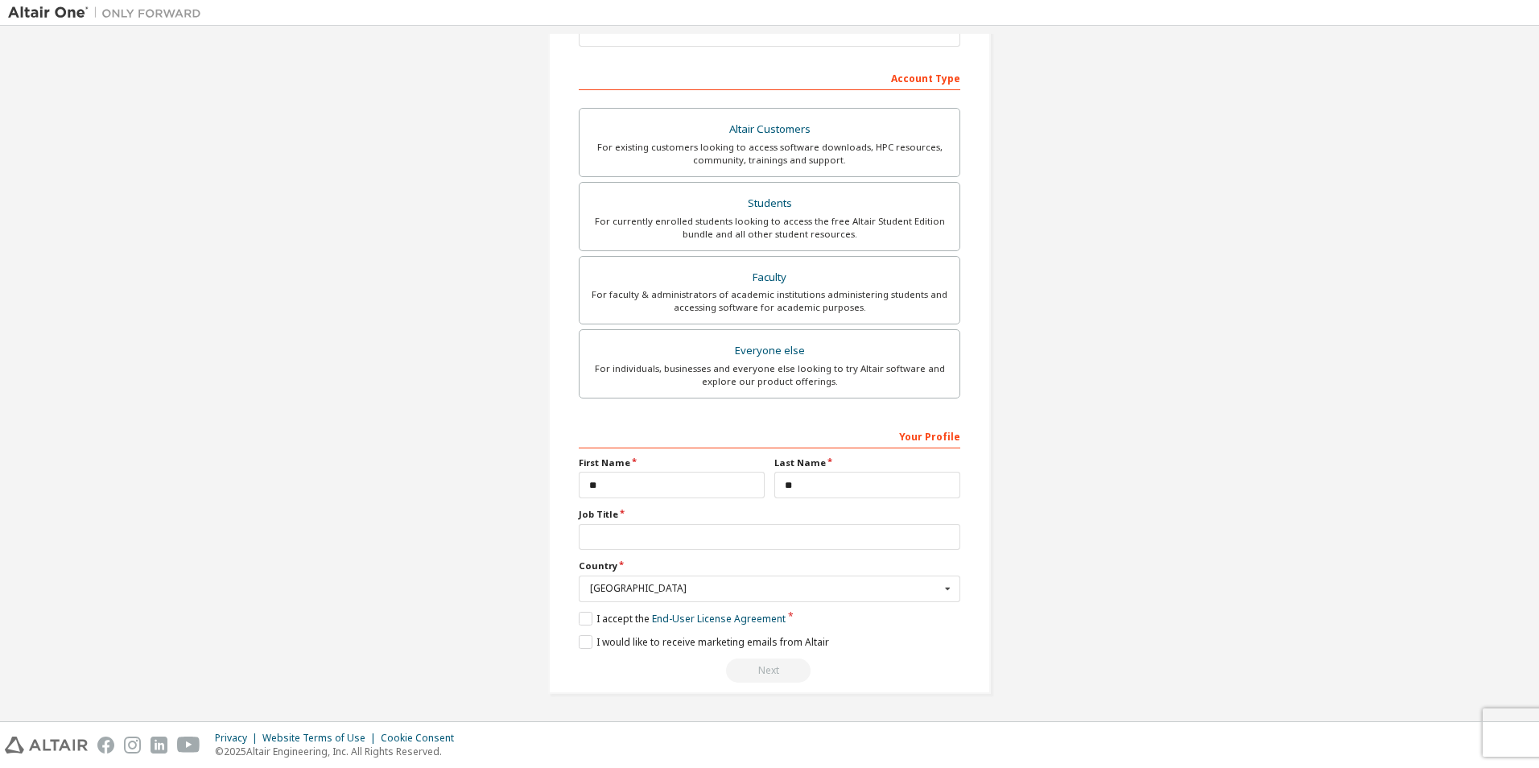  Describe the element at coordinates (671, 463) in the screenshot. I see `label: First Name` at that location.